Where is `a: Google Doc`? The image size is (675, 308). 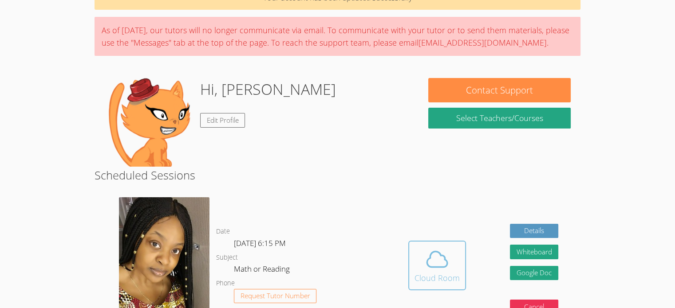 a: Google Doc is located at coordinates (534, 273).